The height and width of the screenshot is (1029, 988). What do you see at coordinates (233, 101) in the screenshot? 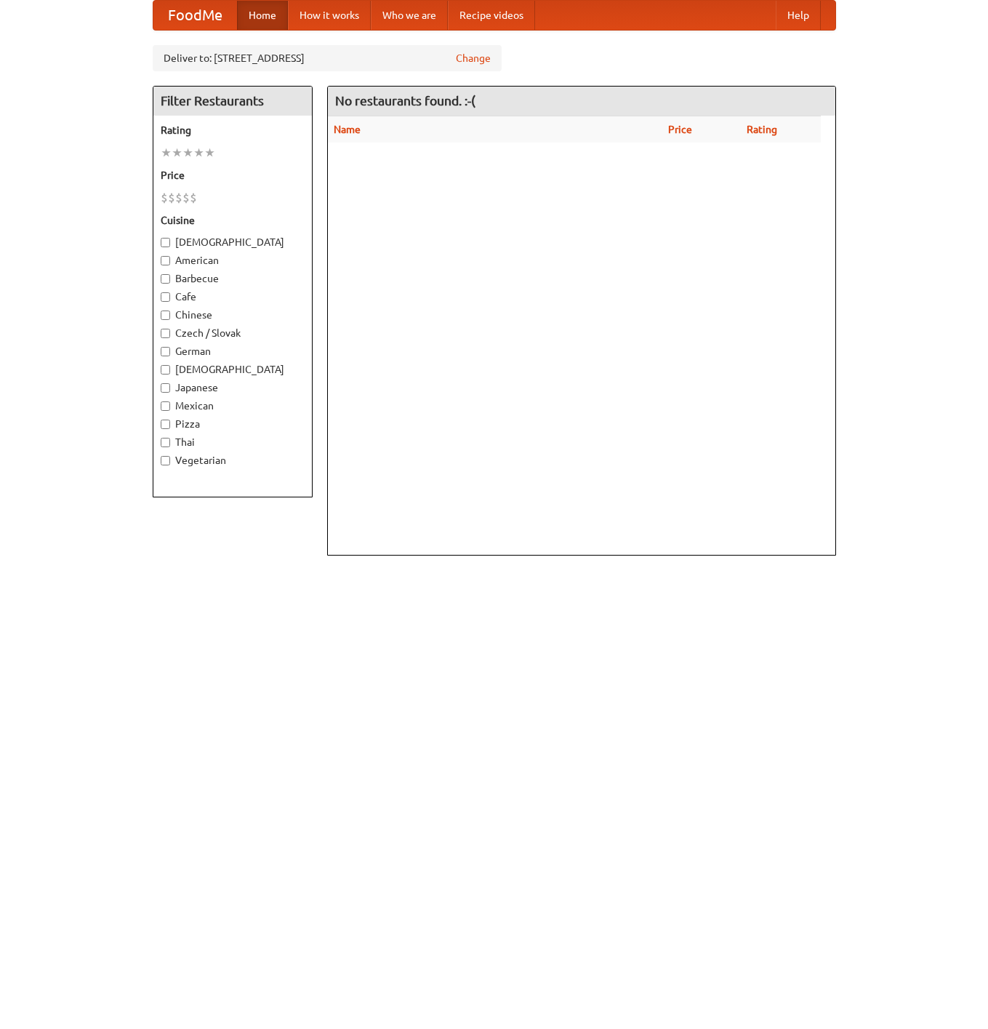
I see `h4: Filter Restaurants` at bounding box center [233, 101].